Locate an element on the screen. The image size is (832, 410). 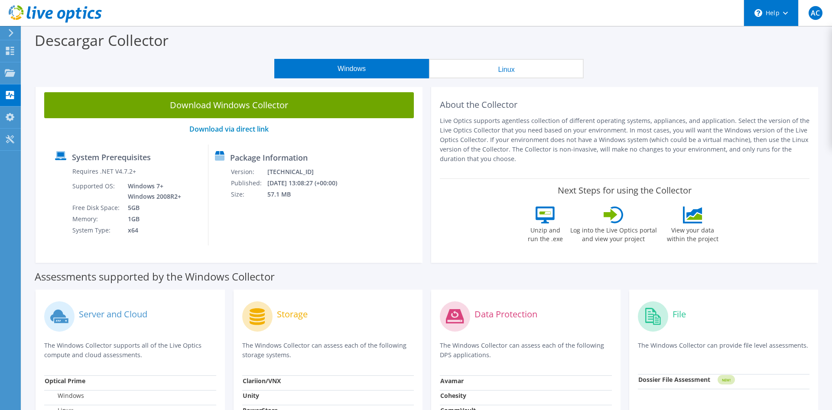
label: Unzip and run the .exe is located at coordinates (545, 234).